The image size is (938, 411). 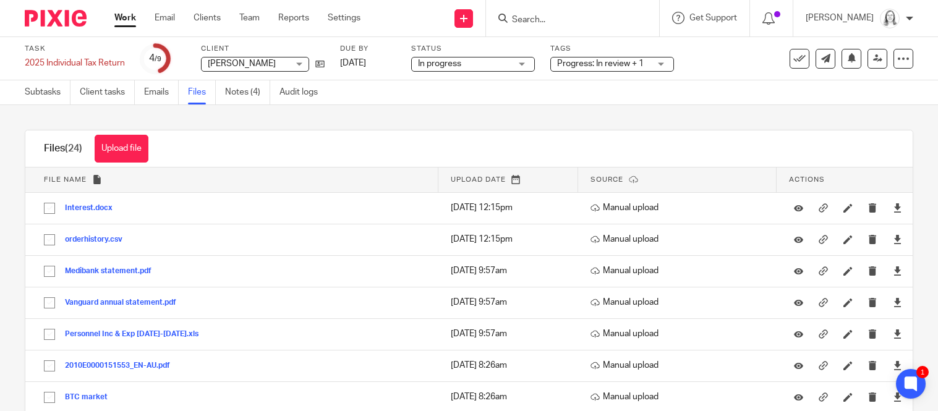 I want to click on img: Eleanor%20Shakeshaft.jpg, so click(x=889, y=19).